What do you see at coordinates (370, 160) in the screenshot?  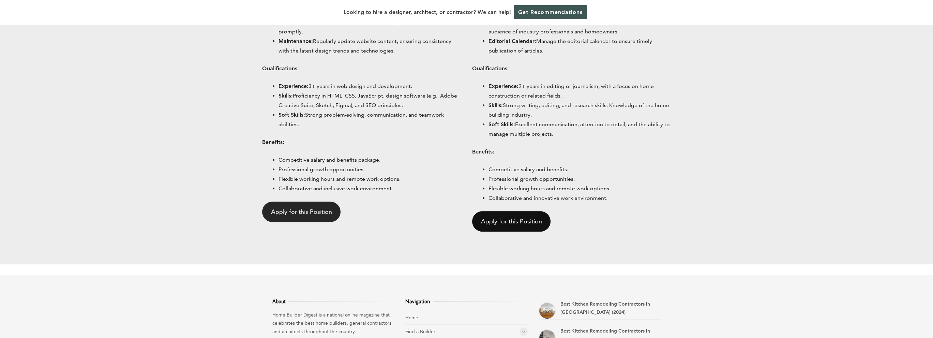 I see `li: Competitive salary and benefits package.` at bounding box center [370, 160].